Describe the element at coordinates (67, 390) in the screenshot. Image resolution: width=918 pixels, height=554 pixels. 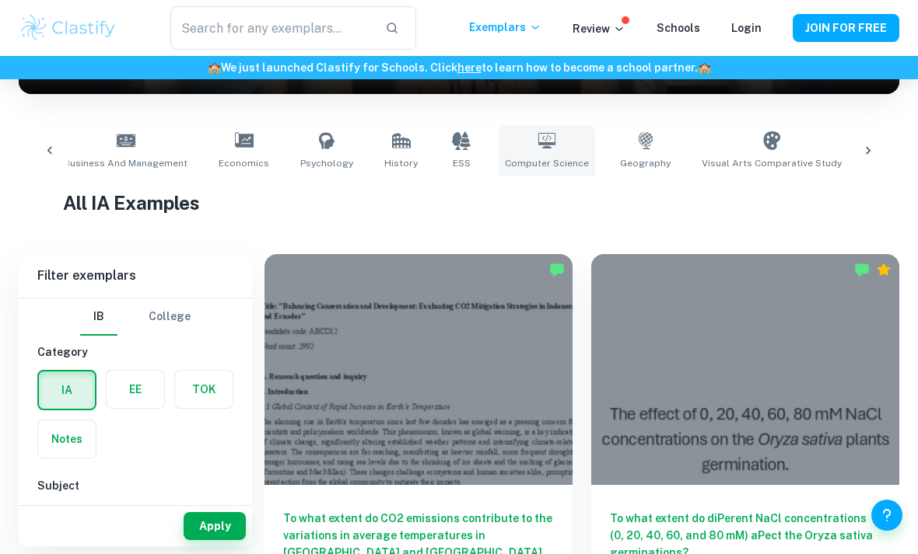
I see `button: IA` at that location.